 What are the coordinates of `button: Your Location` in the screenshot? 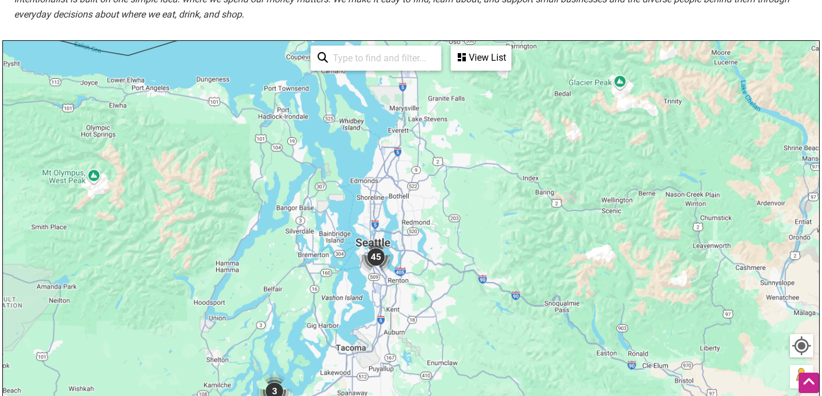 It's located at (802, 346).